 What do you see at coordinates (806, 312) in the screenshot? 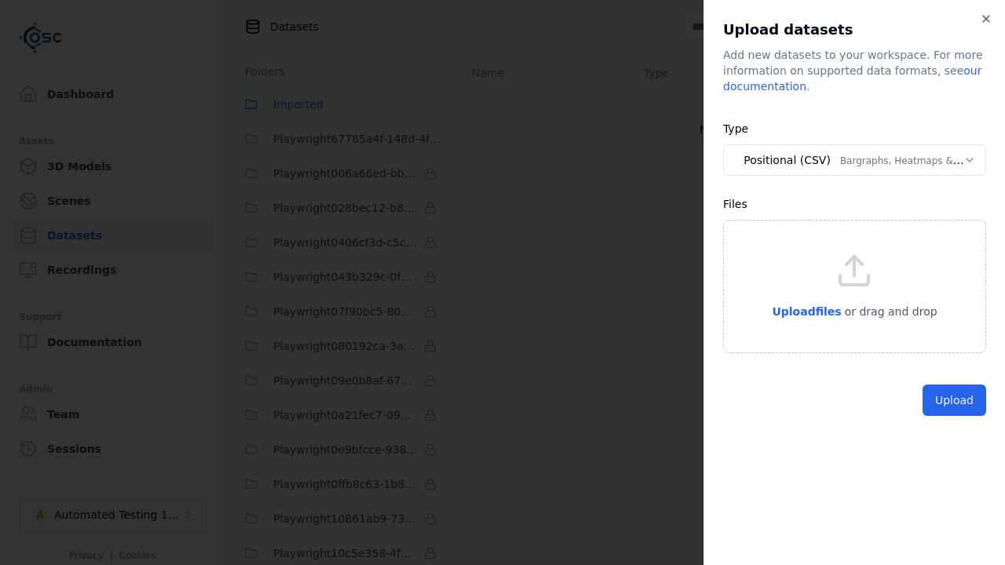
I see `span: Upload files` at bounding box center [806, 312].